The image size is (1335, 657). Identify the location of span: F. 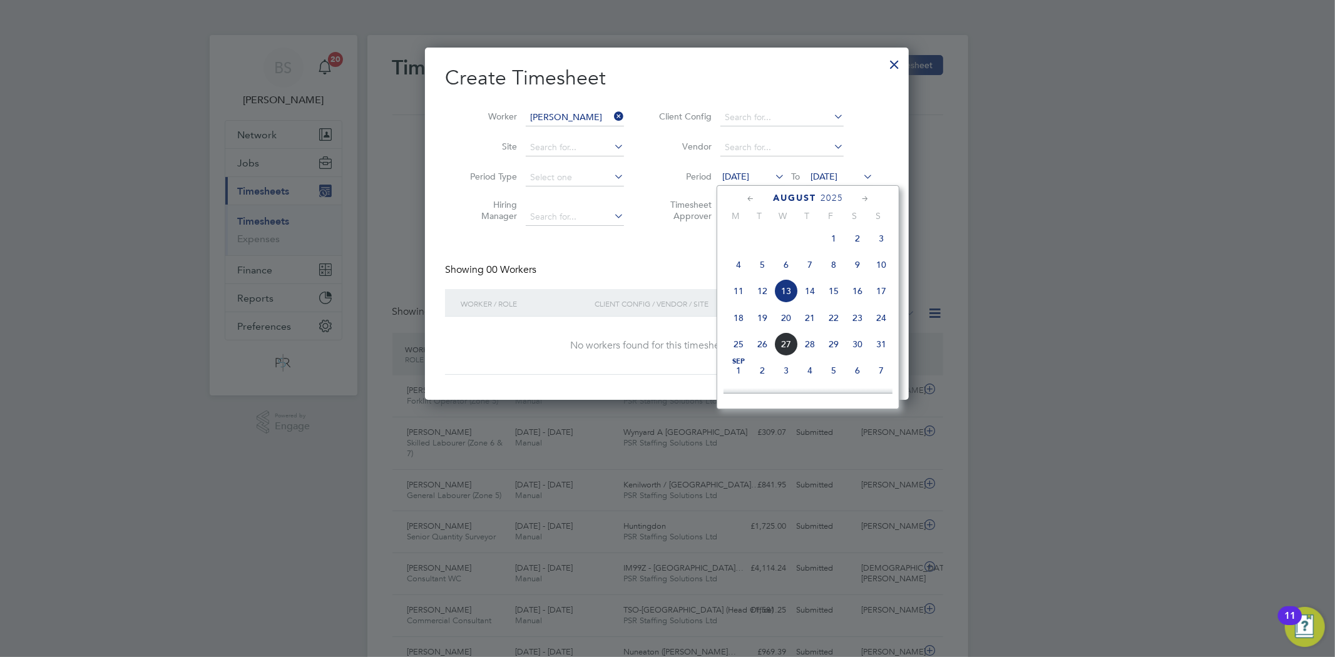
(830, 216).